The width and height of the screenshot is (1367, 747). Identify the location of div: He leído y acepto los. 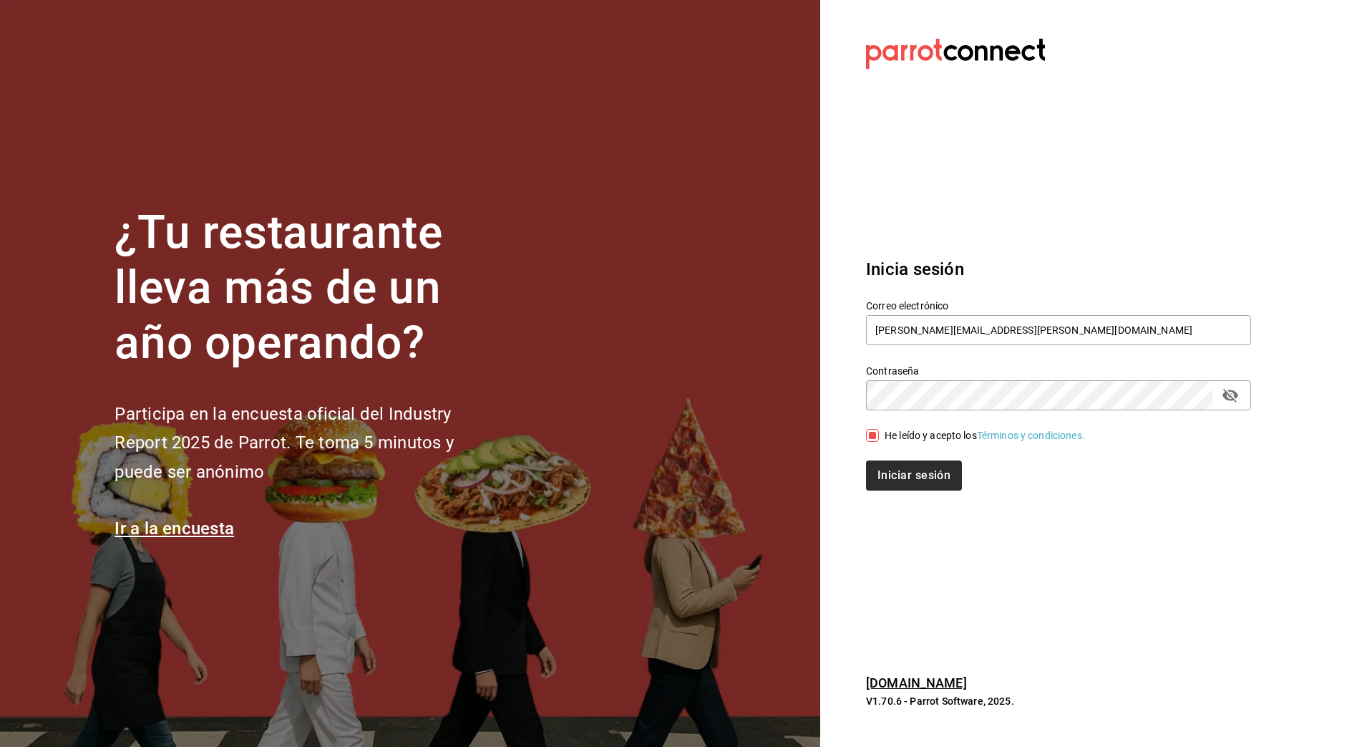
(985, 435).